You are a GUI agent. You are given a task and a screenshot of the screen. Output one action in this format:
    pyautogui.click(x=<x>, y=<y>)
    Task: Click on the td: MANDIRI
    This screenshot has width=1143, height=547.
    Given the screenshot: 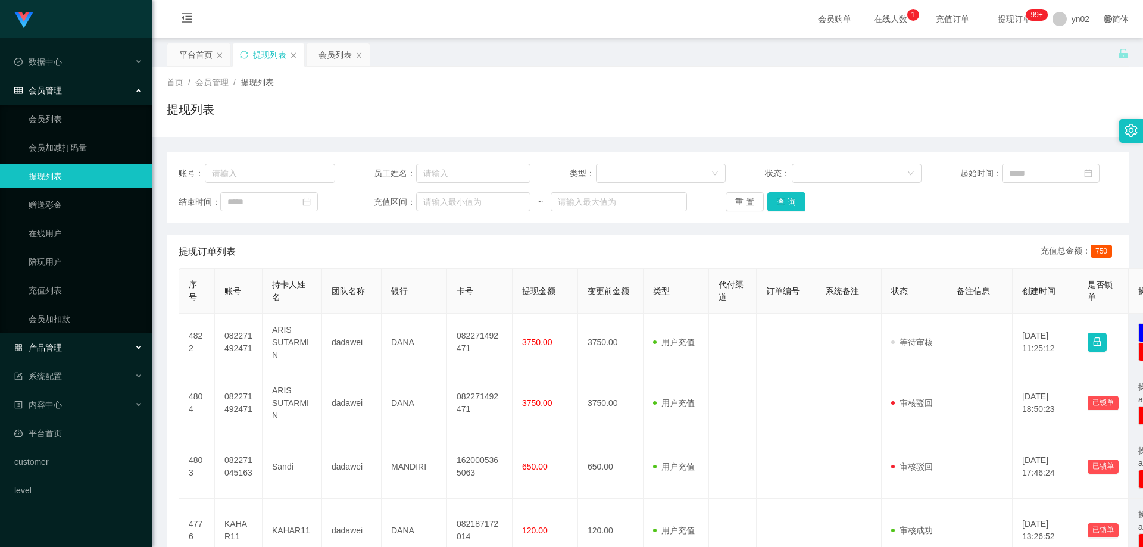 What is the action you would take?
    pyautogui.click(x=414, y=467)
    